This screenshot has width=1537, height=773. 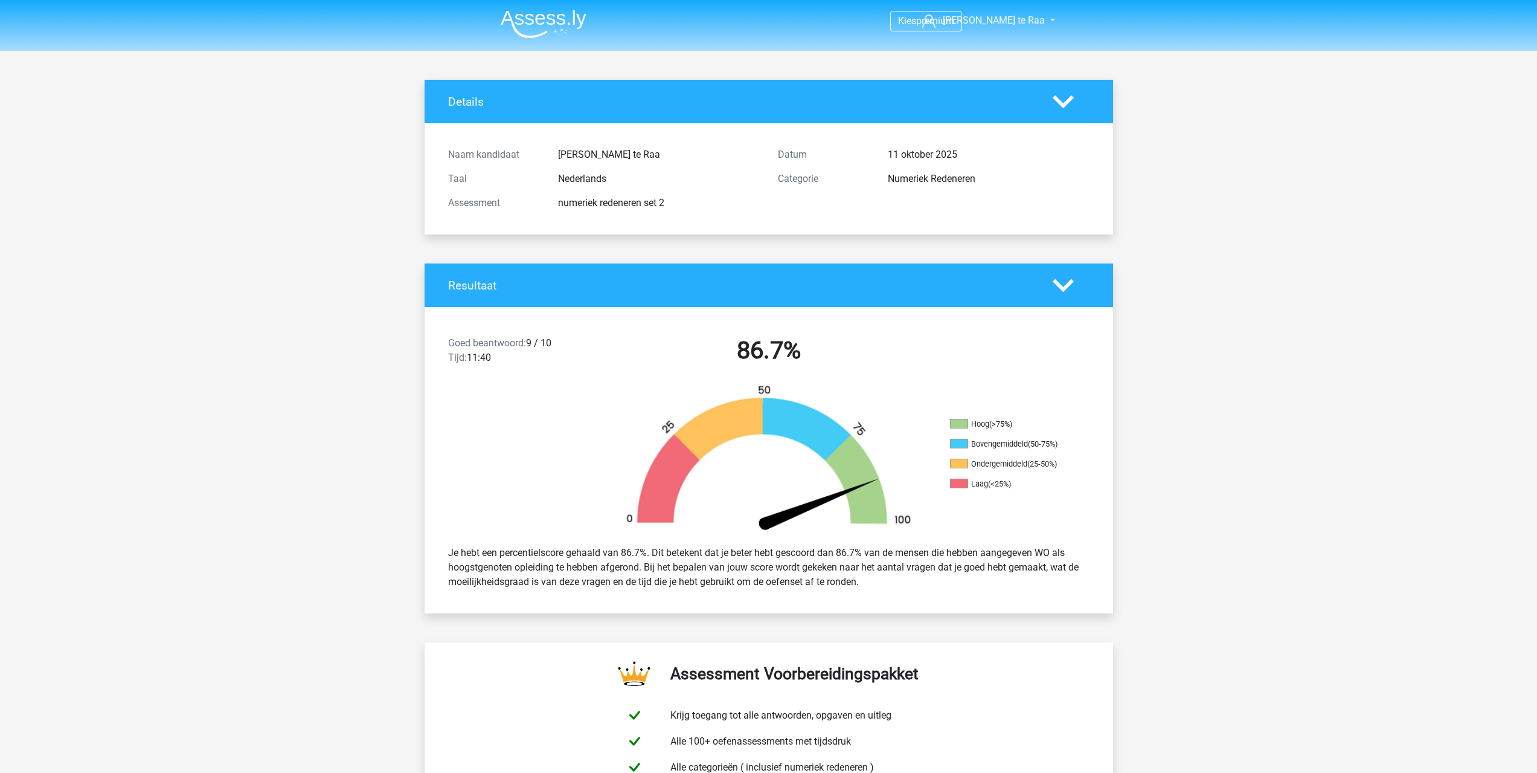 What do you see at coordinates (1011, 424) in the screenshot?
I see `li: Hoog` at bounding box center [1011, 424].